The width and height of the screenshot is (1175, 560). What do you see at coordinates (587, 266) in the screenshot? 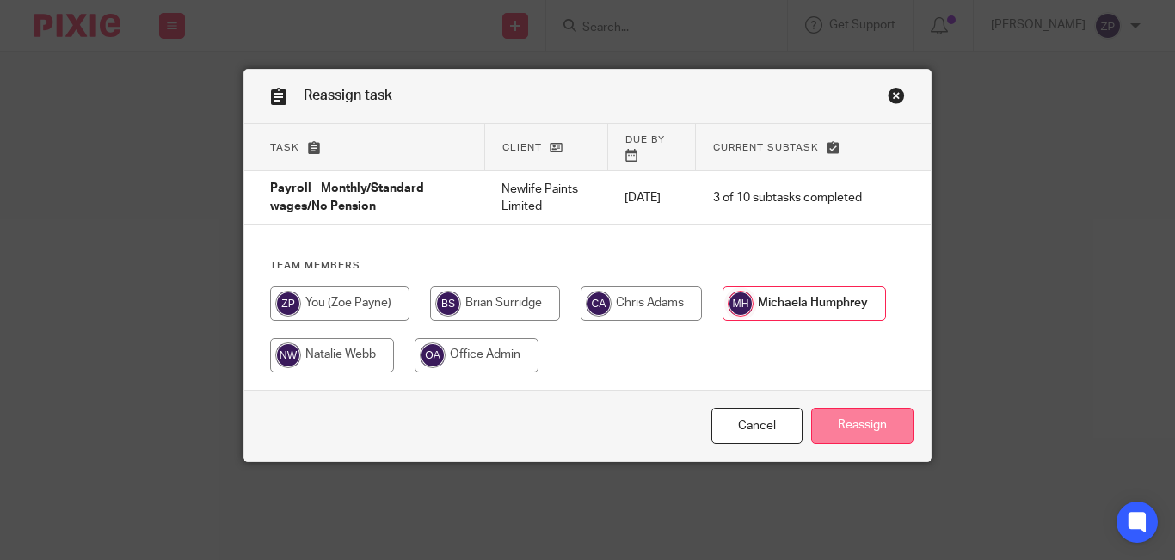
I see `h4: Team members` at bounding box center [587, 266].